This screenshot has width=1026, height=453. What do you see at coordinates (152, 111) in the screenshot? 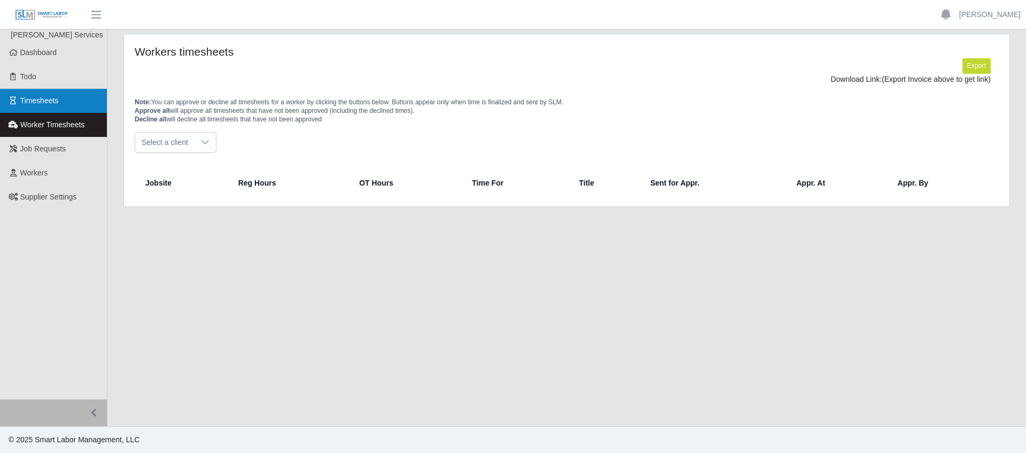
I see `span: Approve all` at bounding box center [152, 111].